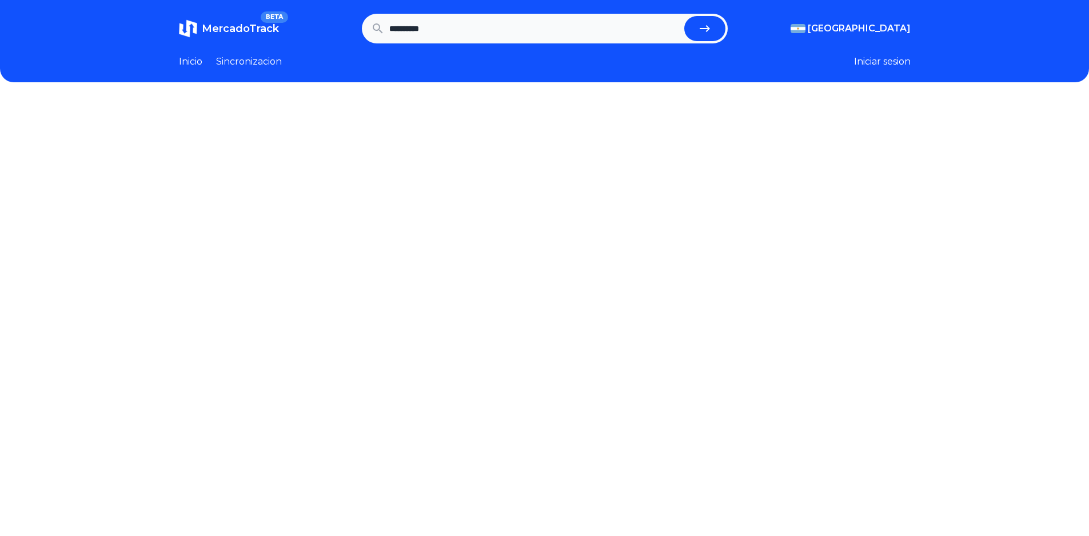  Describe the element at coordinates (190, 62) in the screenshot. I see `a: Inicio` at that location.